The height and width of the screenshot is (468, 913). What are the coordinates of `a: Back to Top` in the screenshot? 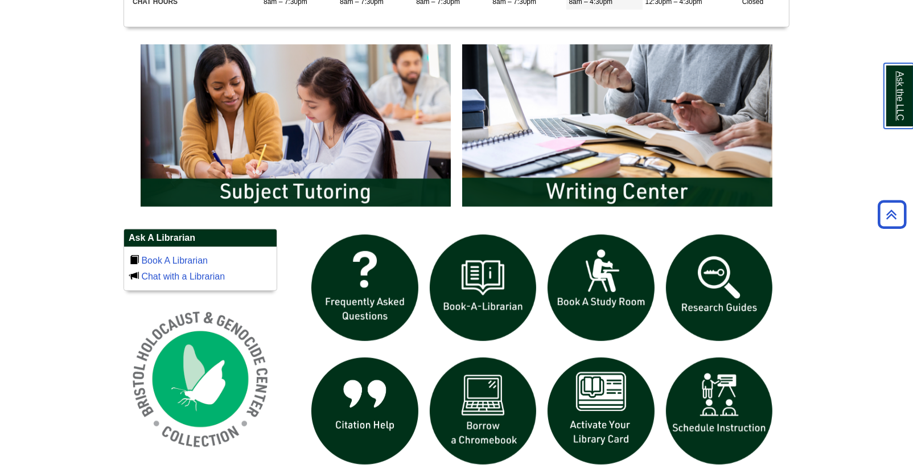 It's located at (892, 214).